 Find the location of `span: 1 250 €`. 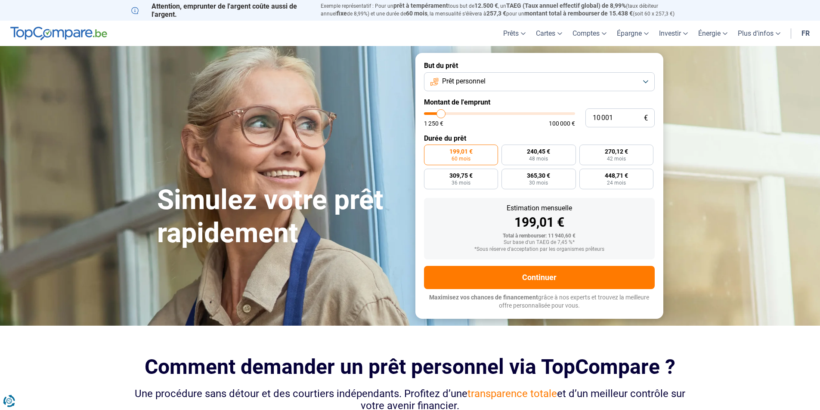

span: 1 250 € is located at coordinates (433, 124).